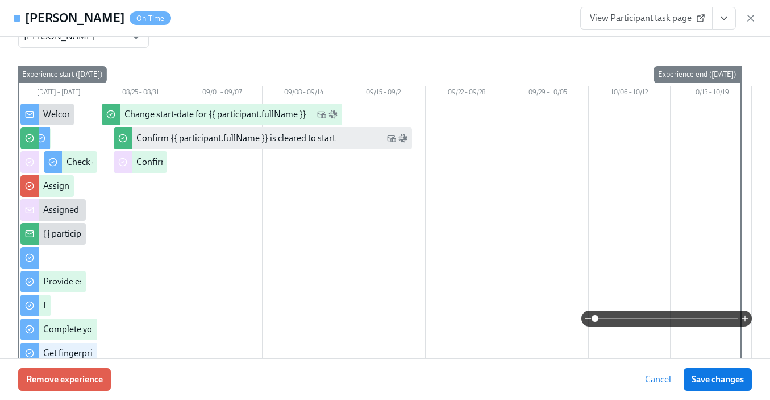 The image size is (770, 400). I want to click on div: 09/01 – 09/07, so click(222, 94).